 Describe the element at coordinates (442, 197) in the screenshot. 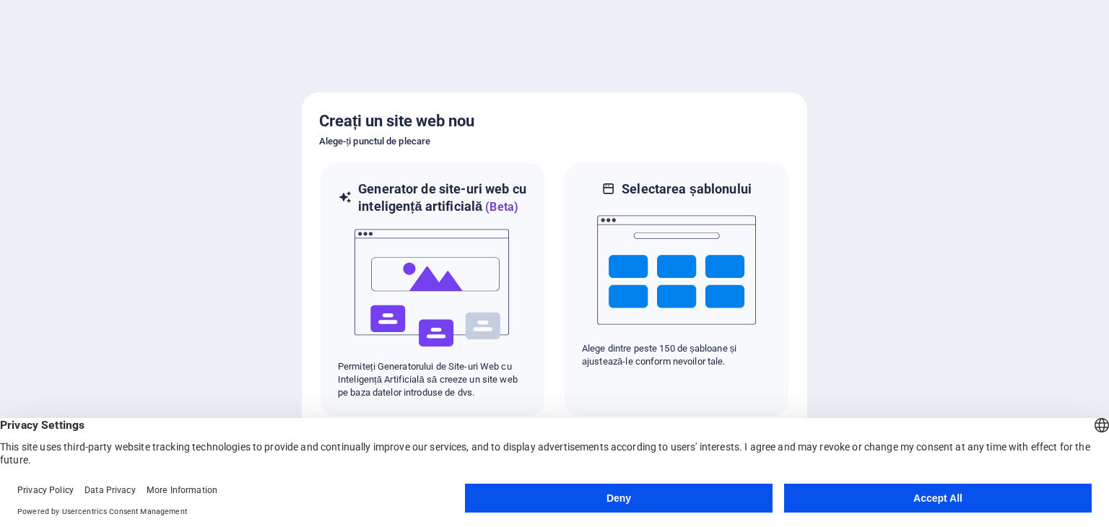

I see `font: Generator de site-uri web cu inteligență artificială` at that location.